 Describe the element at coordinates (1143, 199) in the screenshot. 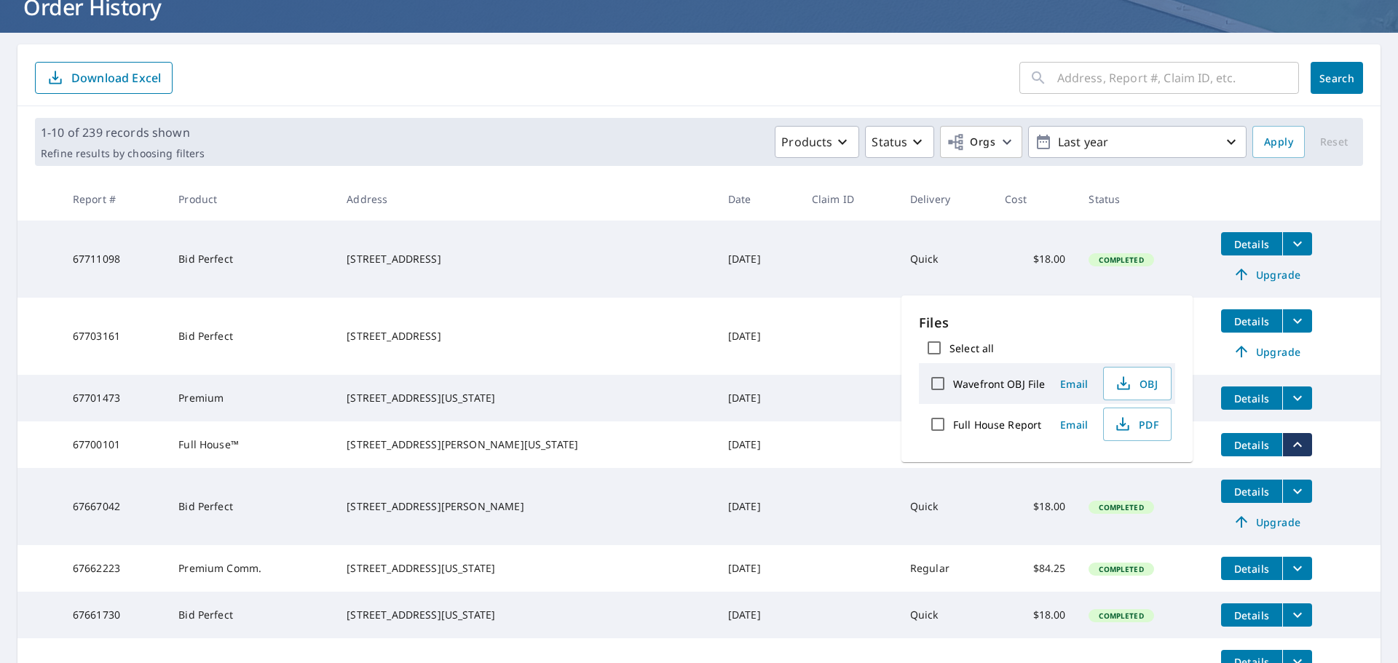

I see `th: Status` at that location.